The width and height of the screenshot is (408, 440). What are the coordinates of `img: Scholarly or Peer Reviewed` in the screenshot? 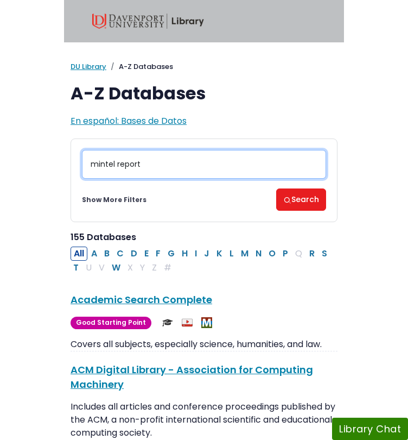 It's located at (168, 322).